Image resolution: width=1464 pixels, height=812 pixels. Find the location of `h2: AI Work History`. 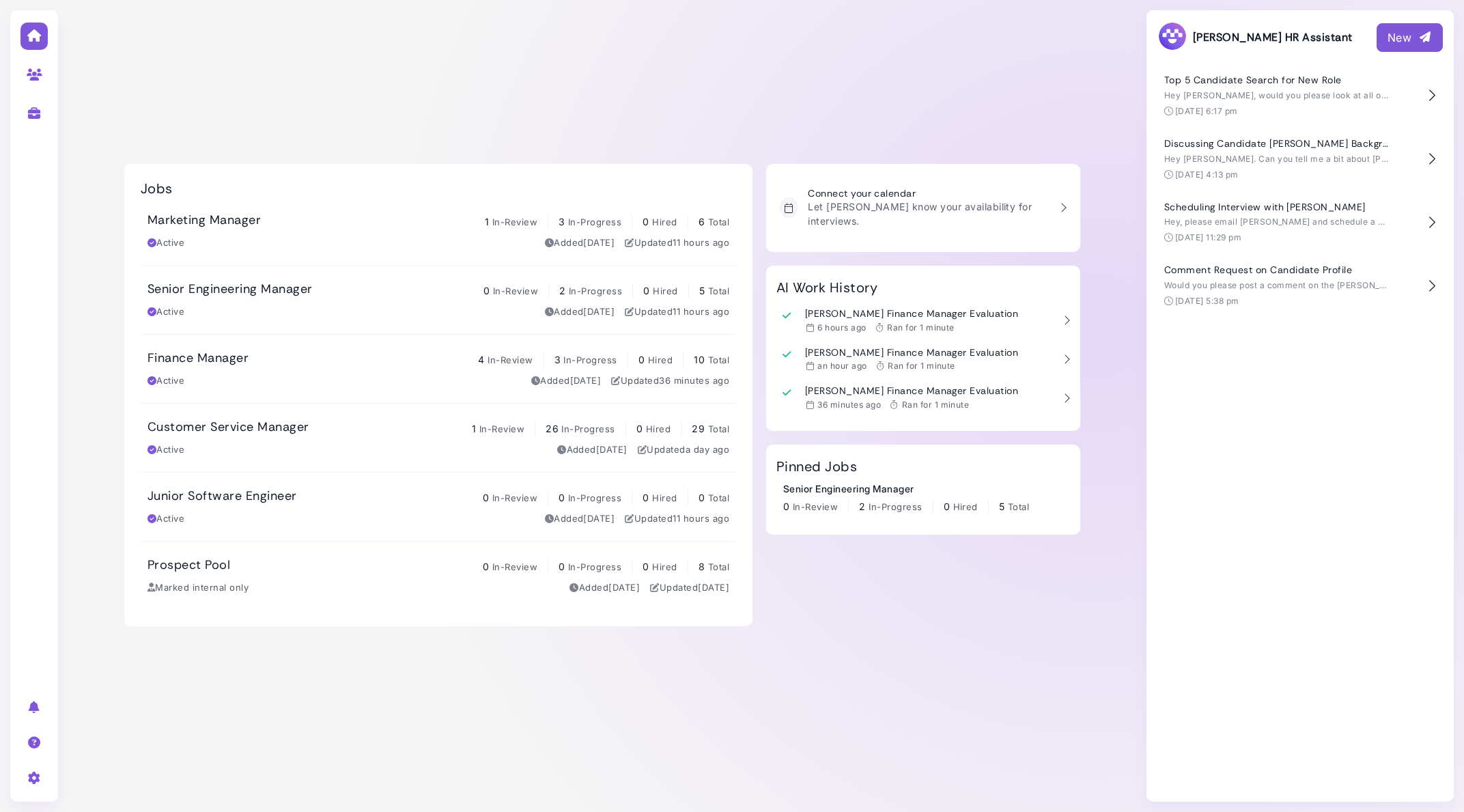

h2: AI Work History is located at coordinates (827, 288).